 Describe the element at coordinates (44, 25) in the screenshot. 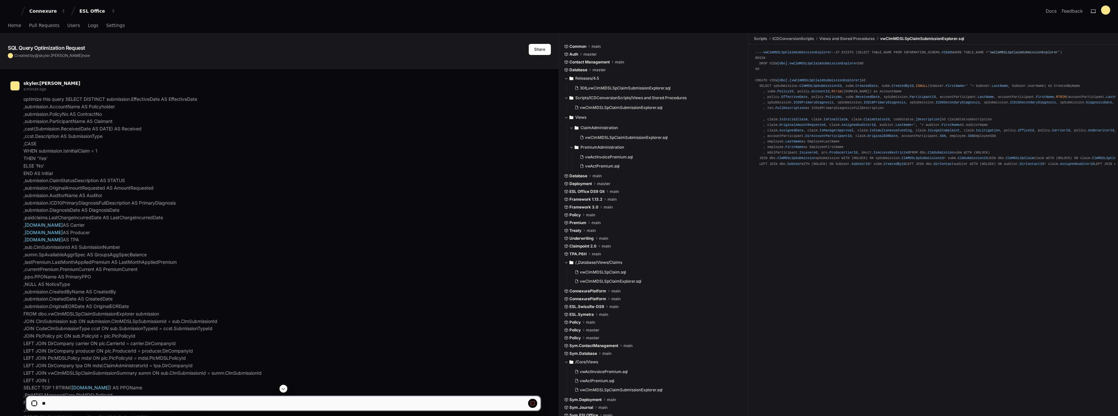

I see `span: Pull Requests` at that location.